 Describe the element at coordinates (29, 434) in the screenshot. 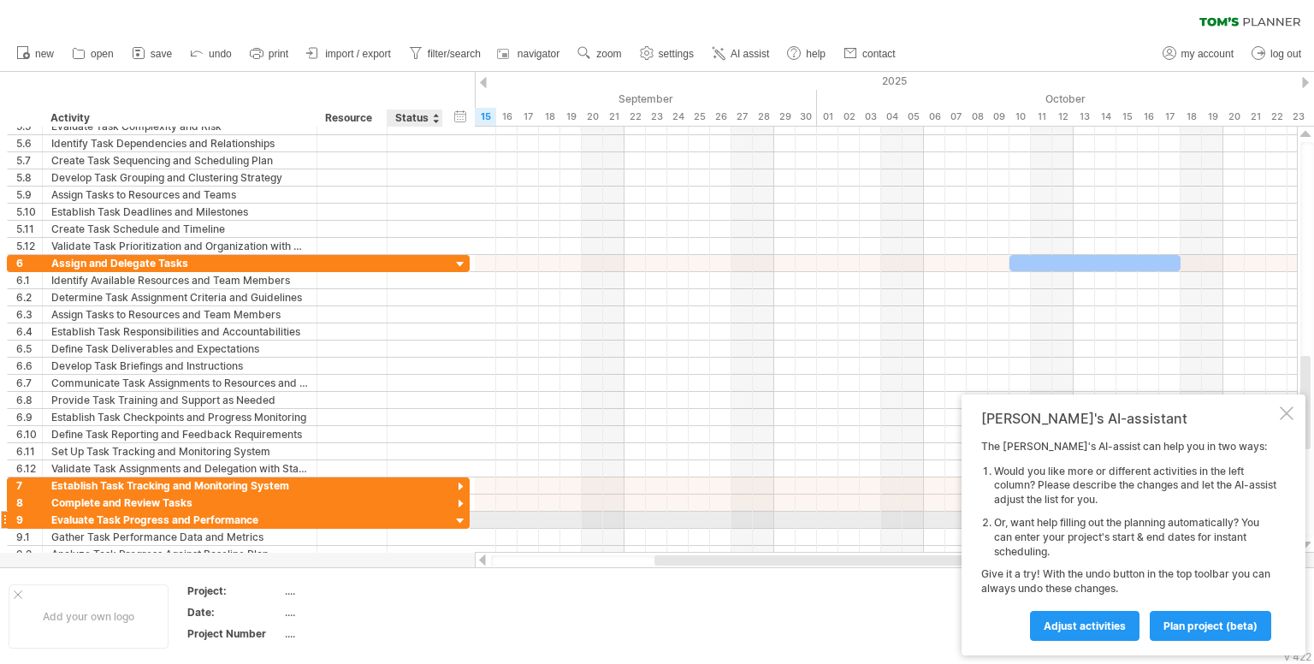

I see `div: 6.10` at that location.